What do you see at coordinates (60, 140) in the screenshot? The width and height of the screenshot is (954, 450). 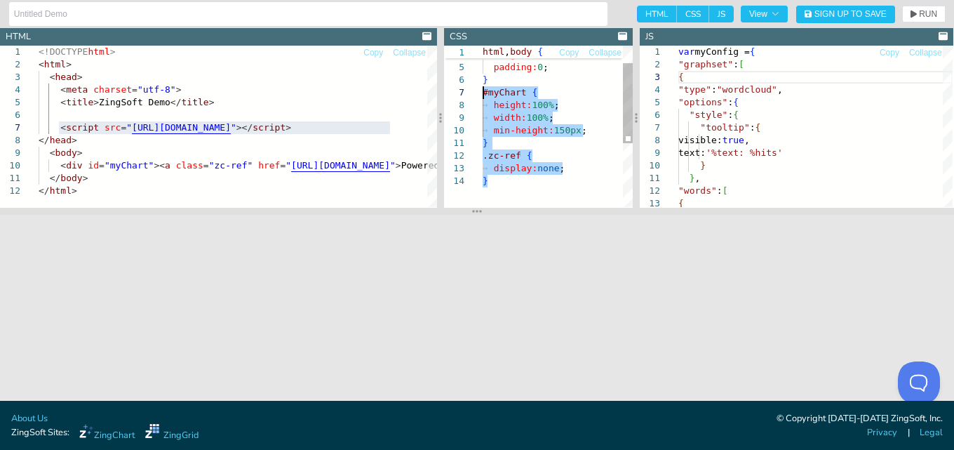 I see `span: head` at bounding box center [60, 140].